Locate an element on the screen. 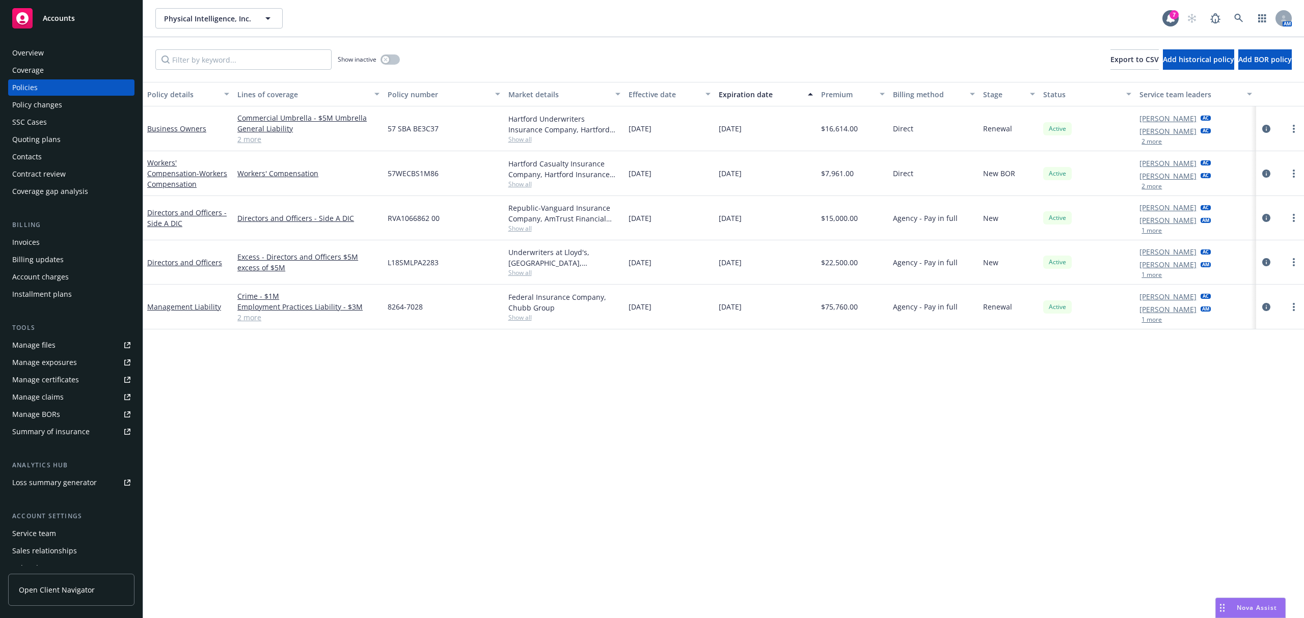  div: Hartford Underwriters Insurance Company, Hartford Insurance Group is located at coordinates (564, 124).